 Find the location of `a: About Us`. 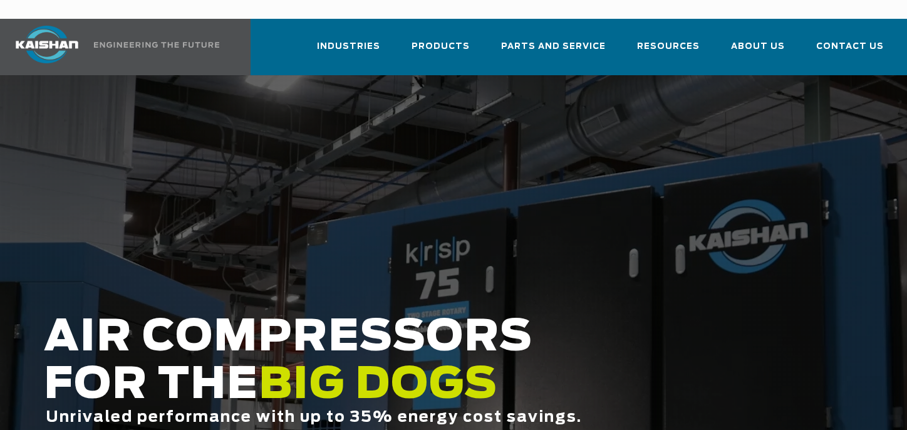

a: About Us is located at coordinates (758, 51).